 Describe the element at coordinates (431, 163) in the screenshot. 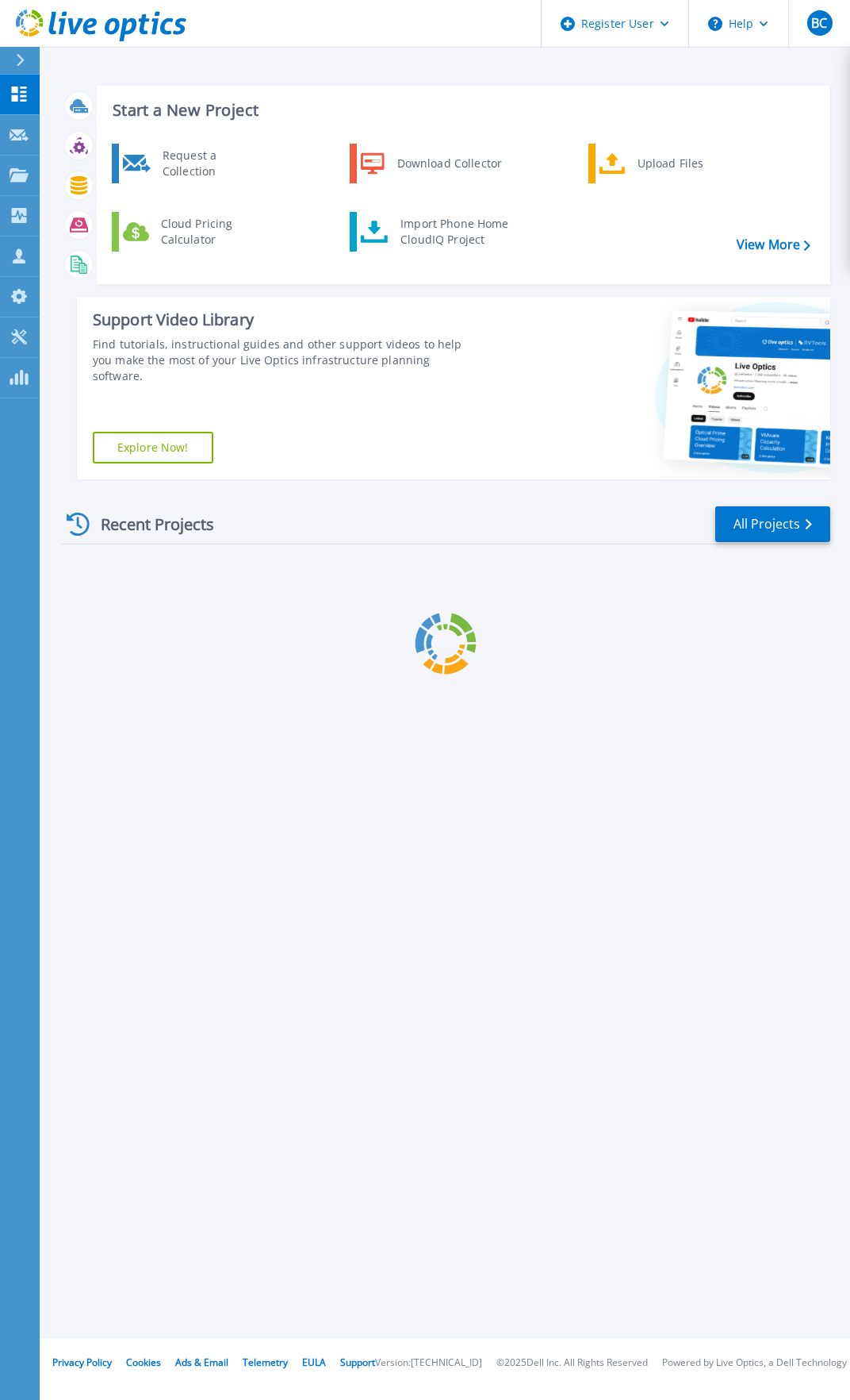

I see `a: Download Collector` at that location.